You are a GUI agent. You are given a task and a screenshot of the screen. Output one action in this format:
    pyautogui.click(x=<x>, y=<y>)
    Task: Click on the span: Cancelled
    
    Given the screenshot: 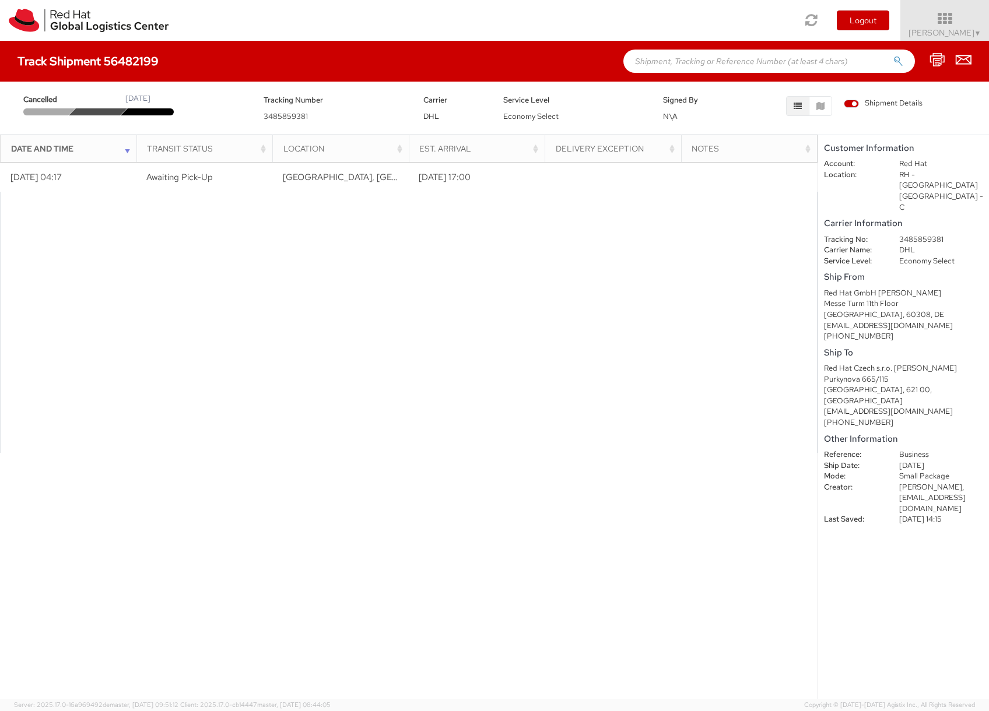 What is the action you would take?
    pyautogui.click(x=48, y=100)
    